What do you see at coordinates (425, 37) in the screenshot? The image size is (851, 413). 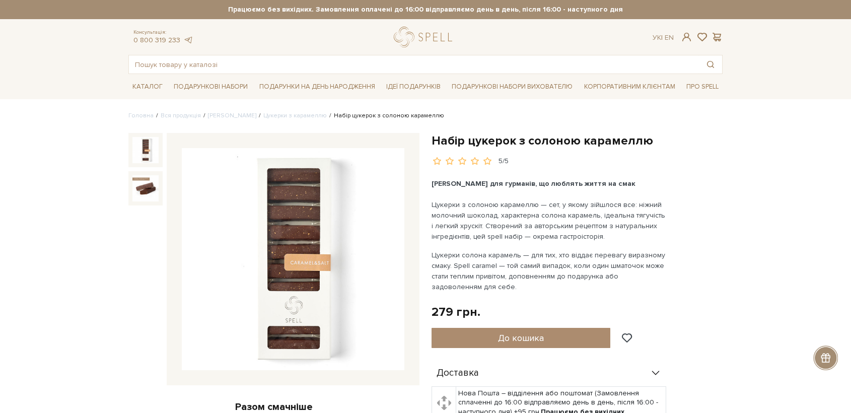 I see `a: logo` at bounding box center [425, 37].